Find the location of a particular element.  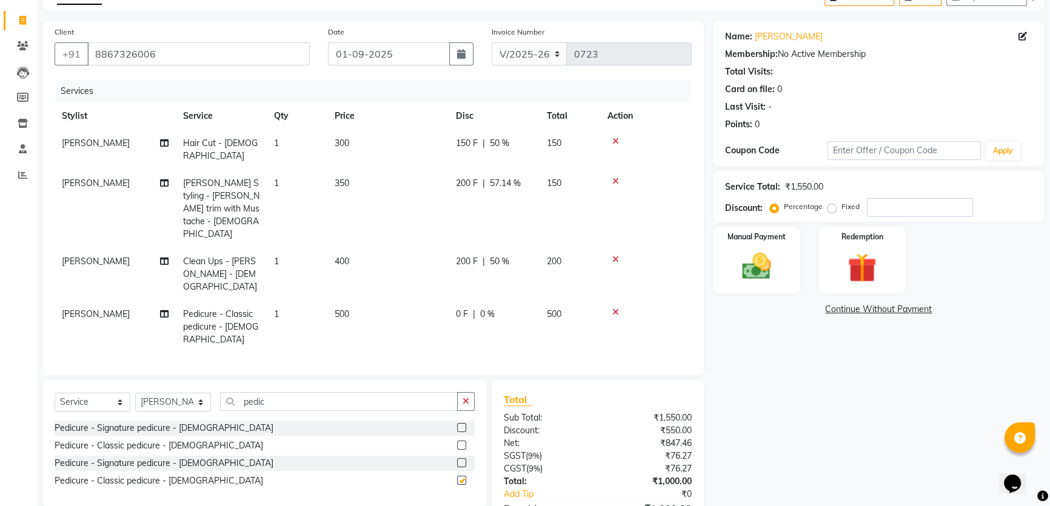

span: 200 is located at coordinates (554, 261).